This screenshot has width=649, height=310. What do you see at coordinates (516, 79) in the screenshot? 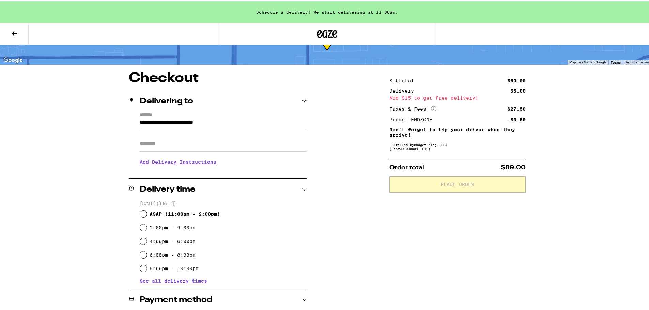
I see `div: $60.00` at bounding box center [516, 79].